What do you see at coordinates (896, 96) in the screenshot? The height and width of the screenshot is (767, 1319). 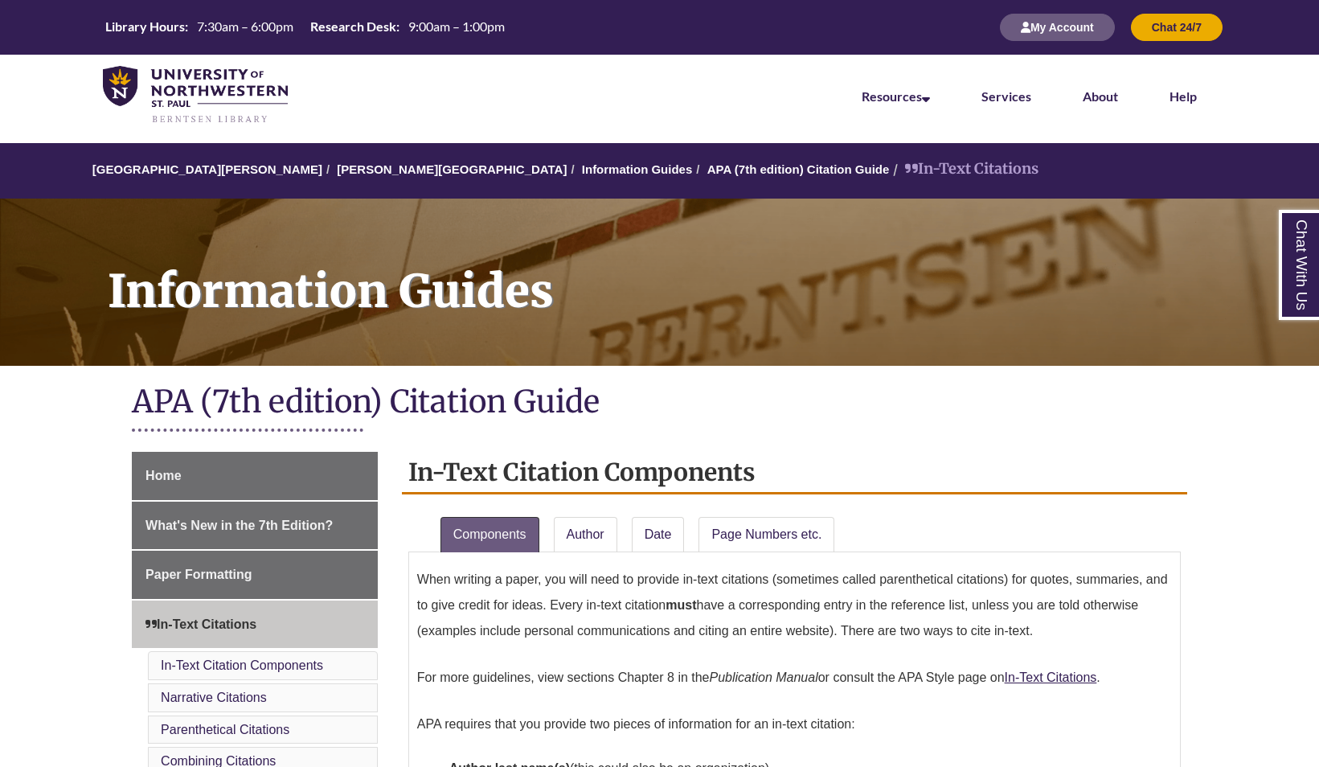 I see `a: Resources` at bounding box center [896, 96].